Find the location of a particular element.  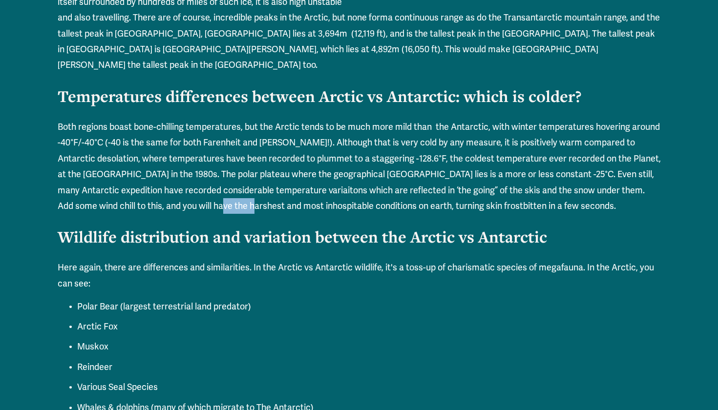

p: Polar Bear (largest terrestrial land predator) is located at coordinates (369, 307).